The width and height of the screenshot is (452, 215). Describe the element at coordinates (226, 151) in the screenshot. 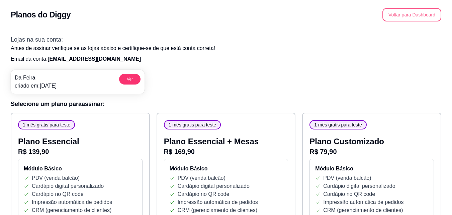

I see `p: R$ 169,90` at that location.